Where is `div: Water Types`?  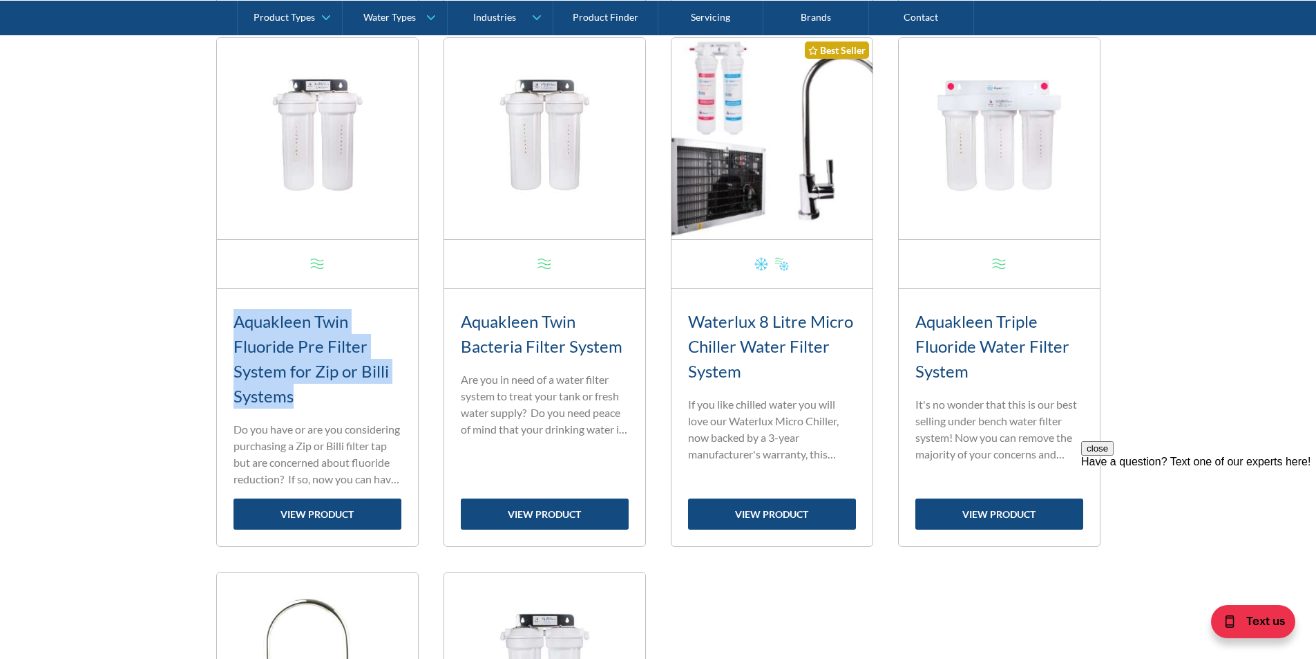
div: Water Types is located at coordinates (390, 17).